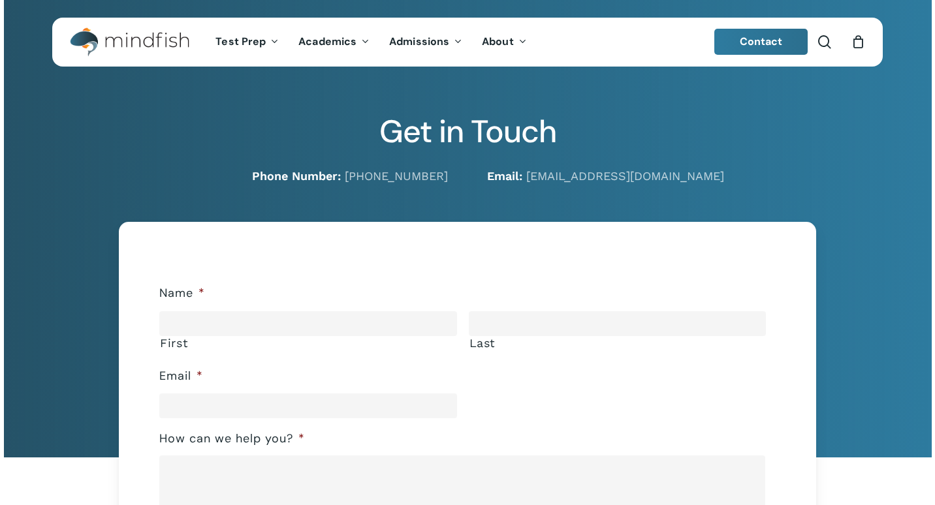 The image size is (935, 505). What do you see at coordinates (296, 176) in the screenshot?
I see `strong: Phone Number:` at bounding box center [296, 176].